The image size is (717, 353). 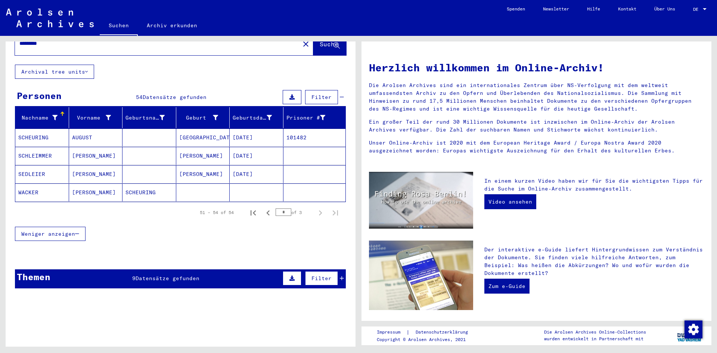 I want to click on p: wurden entwickelt in Partnerschaft mit, so click(x=595, y=339).